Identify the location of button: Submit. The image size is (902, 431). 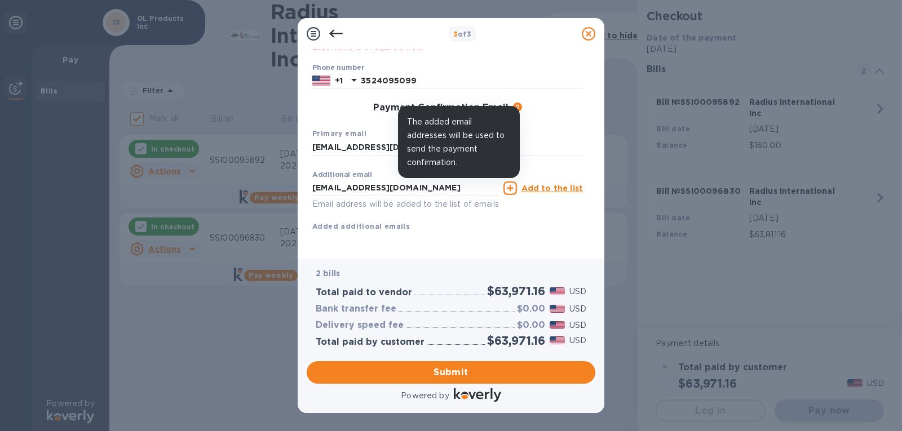
(451, 373).